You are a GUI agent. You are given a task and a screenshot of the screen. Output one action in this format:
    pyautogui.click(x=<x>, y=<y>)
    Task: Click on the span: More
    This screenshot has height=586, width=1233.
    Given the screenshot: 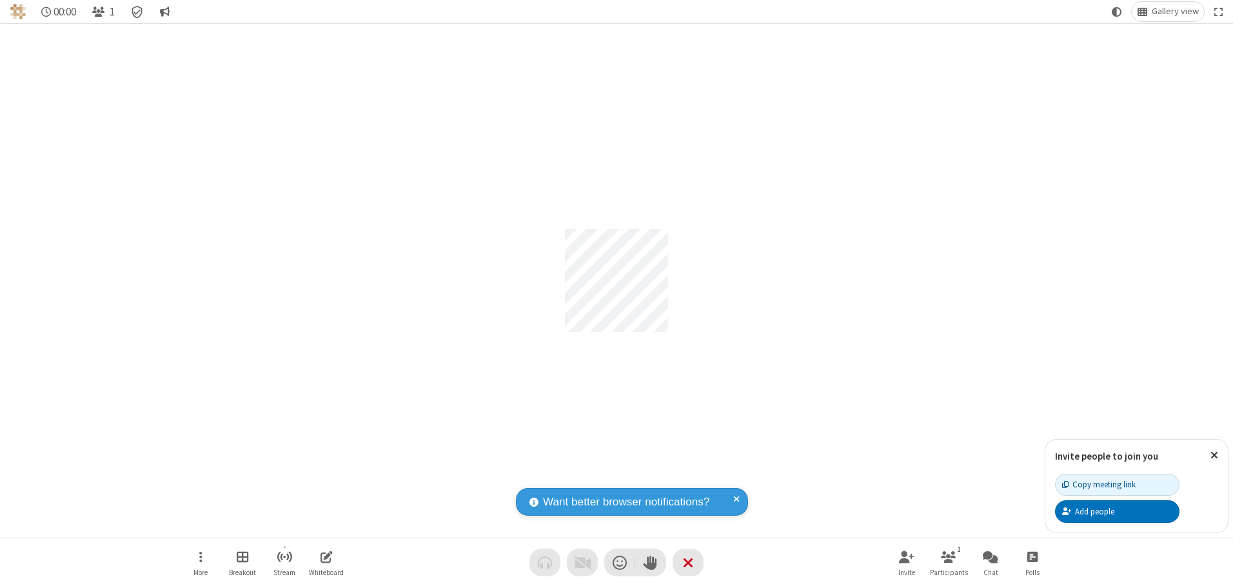 What is the action you would take?
    pyautogui.click(x=201, y=573)
    